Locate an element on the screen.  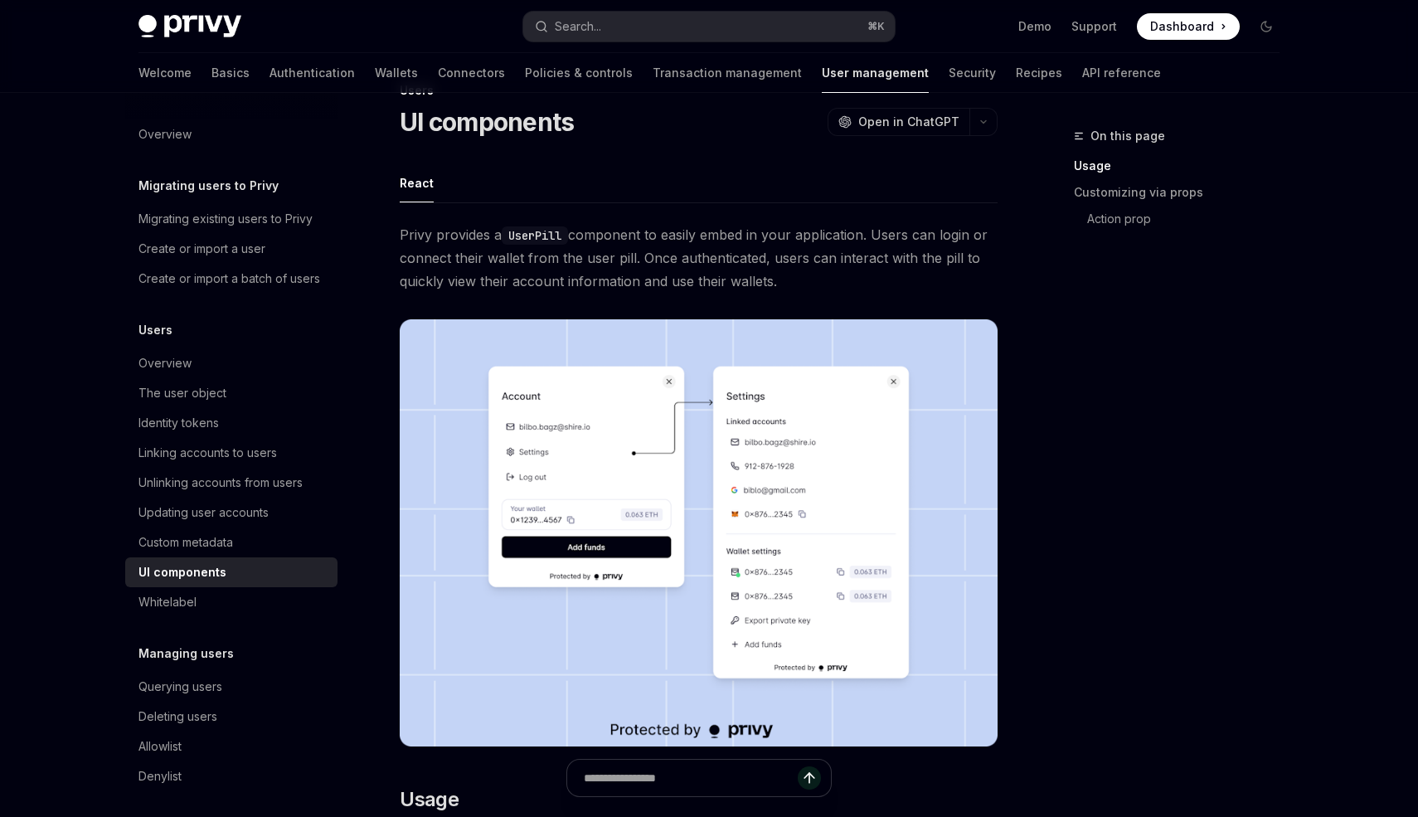
a: Migrating existing users to Privy is located at coordinates (231, 219).